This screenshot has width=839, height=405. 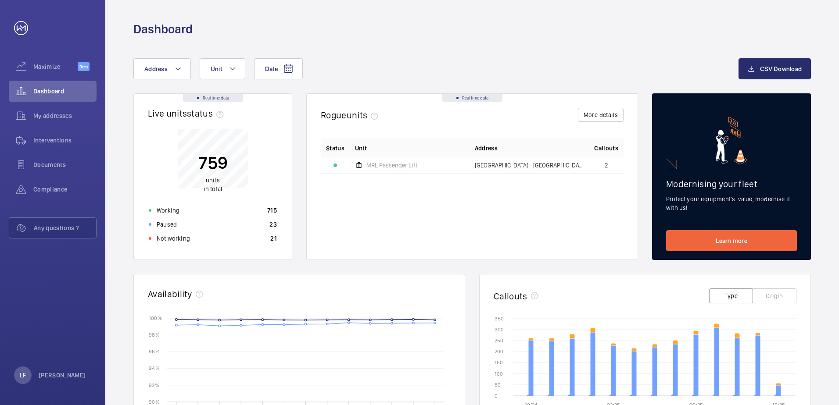 What do you see at coordinates (168, 211) in the screenshot?
I see `p: Working` at bounding box center [168, 211].